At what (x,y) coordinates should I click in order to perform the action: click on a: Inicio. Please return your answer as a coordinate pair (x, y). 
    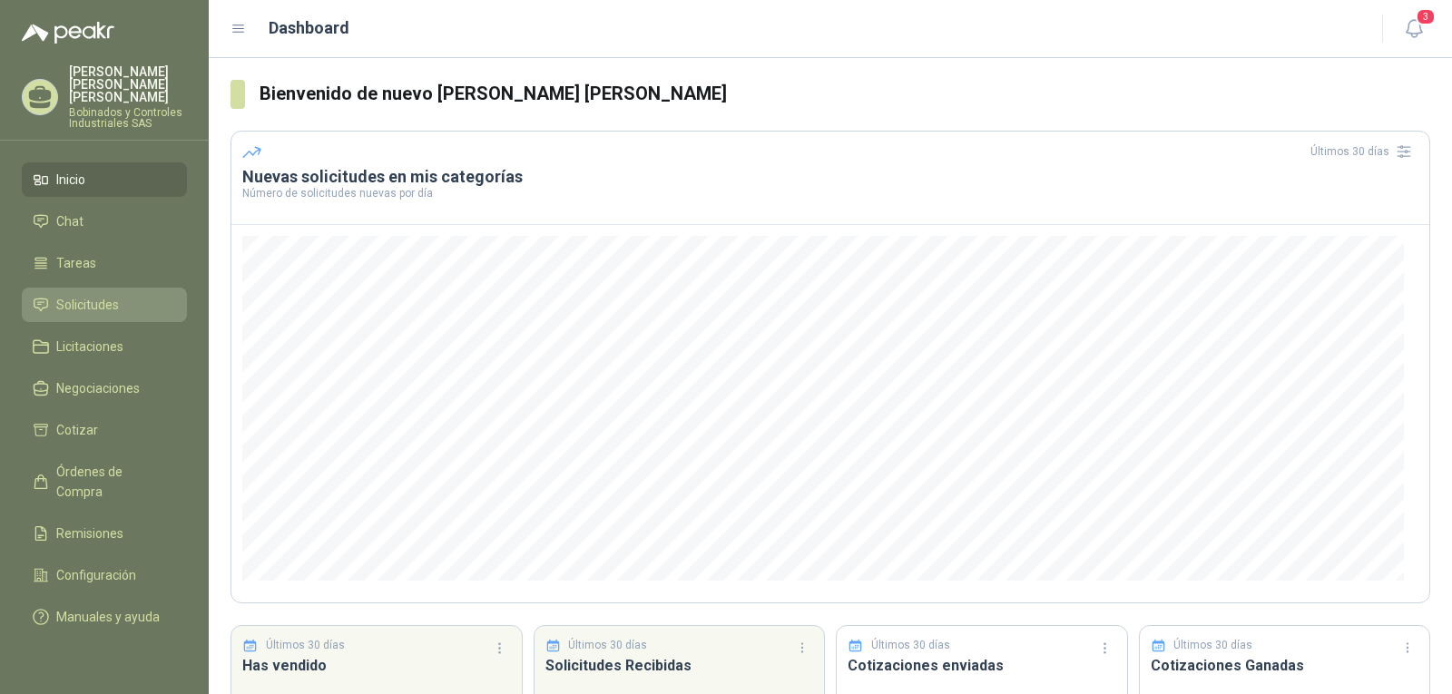
    Looking at the image, I should click on (104, 180).